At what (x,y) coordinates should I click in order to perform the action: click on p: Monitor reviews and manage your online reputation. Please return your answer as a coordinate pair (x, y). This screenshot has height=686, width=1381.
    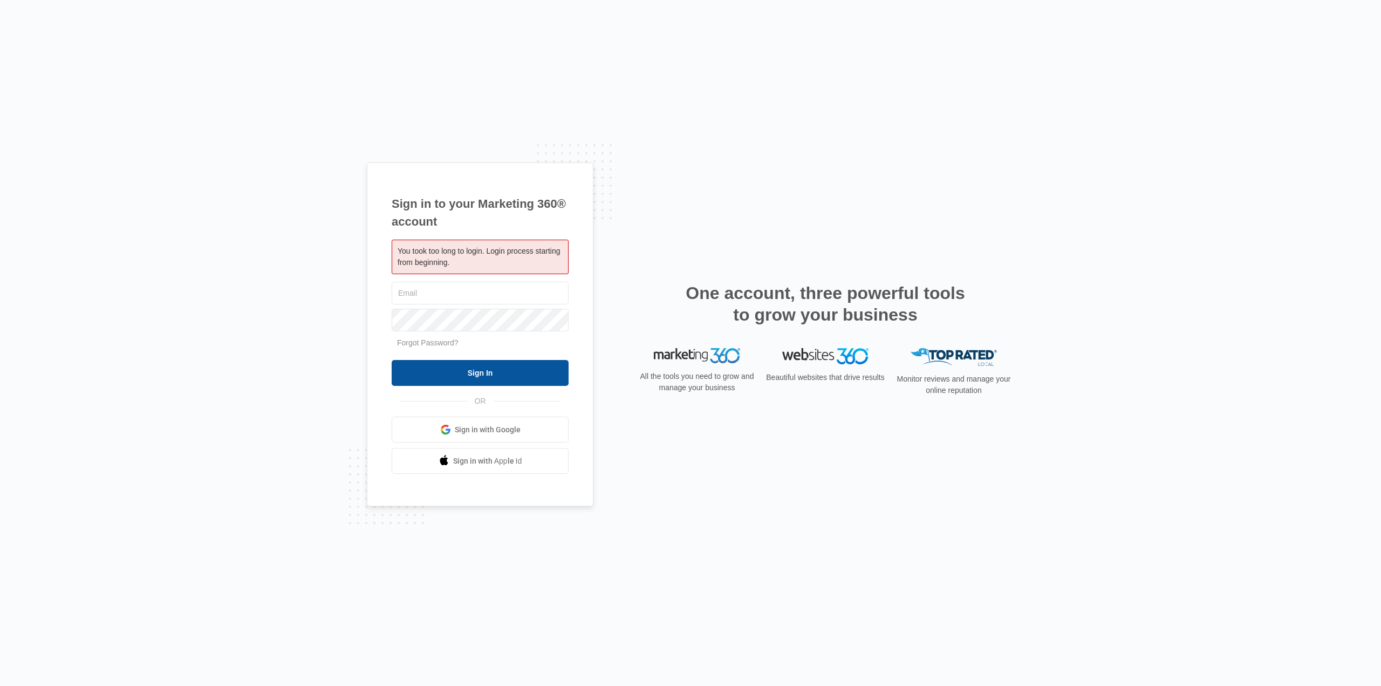
    Looking at the image, I should click on (954, 385).